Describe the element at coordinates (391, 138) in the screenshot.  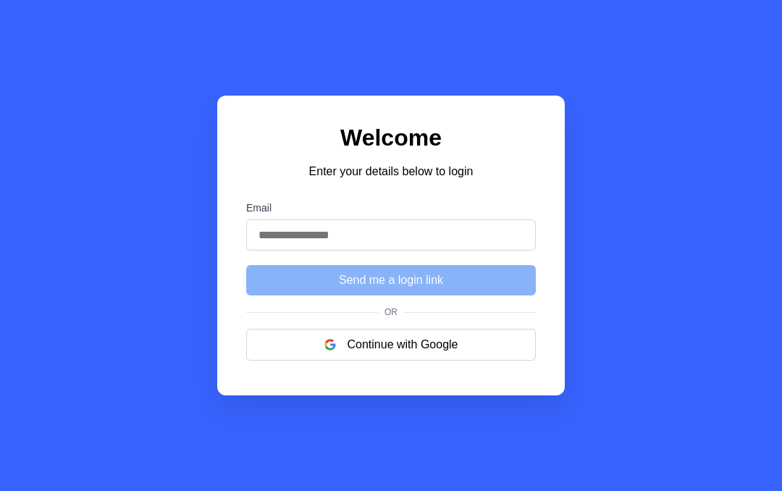
I see `h1: Welcome` at that location.